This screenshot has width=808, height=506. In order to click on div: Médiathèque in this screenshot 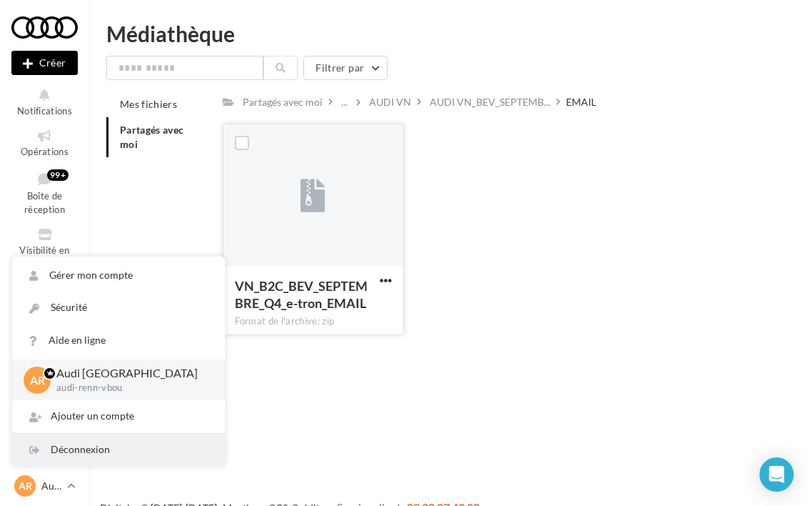, I will do `click(448, 34)`.